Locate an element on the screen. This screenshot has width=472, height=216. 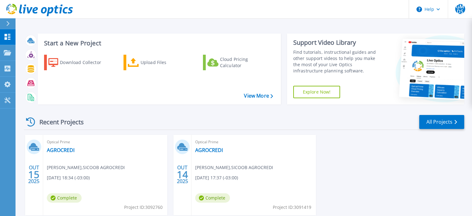
div: Find tutorials, instructional guides and other support videos to help you make the most of your L... is located at coordinates (338, 61).